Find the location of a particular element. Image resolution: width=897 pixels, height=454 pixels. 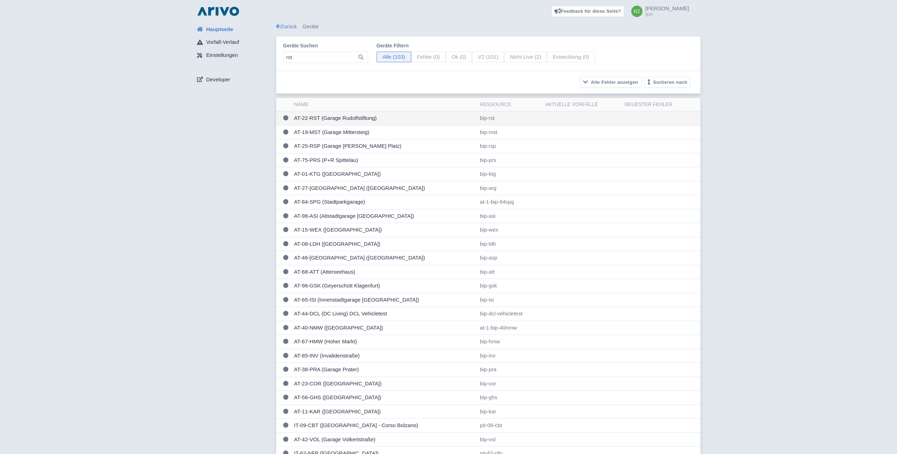

span: V2 (101) is located at coordinates (488, 57).